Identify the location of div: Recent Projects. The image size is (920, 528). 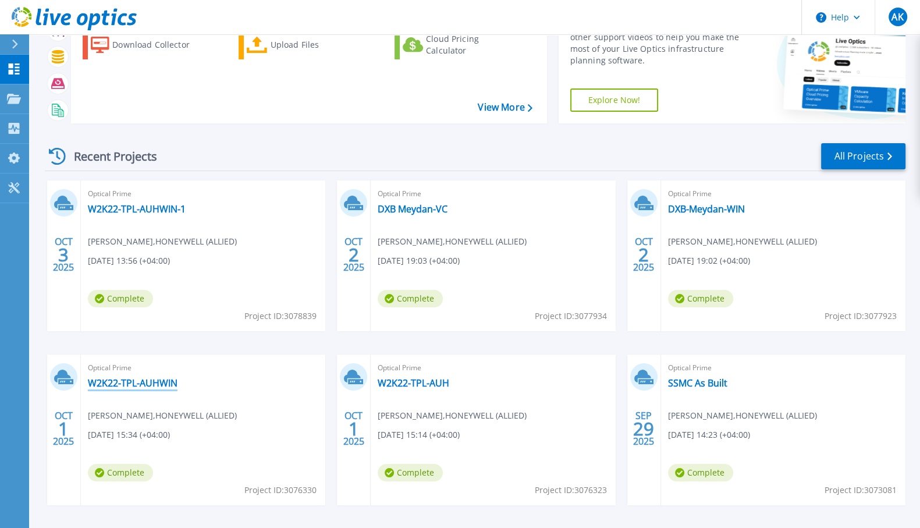
(109, 156).